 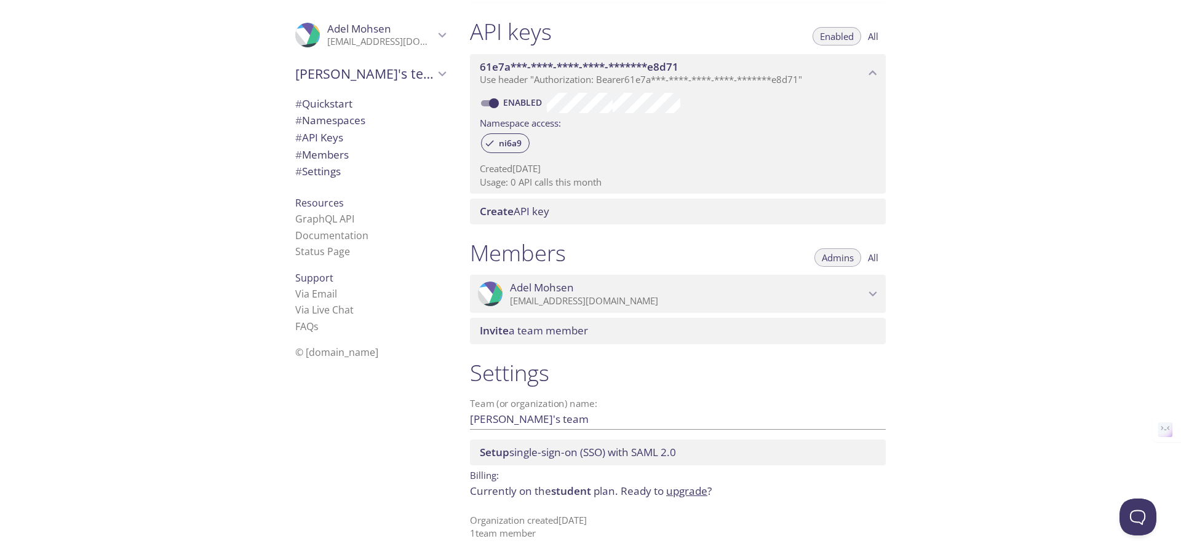 What do you see at coordinates (505, 143) in the screenshot?
I see `div: ni6a9` at bounding box center [505, 143].